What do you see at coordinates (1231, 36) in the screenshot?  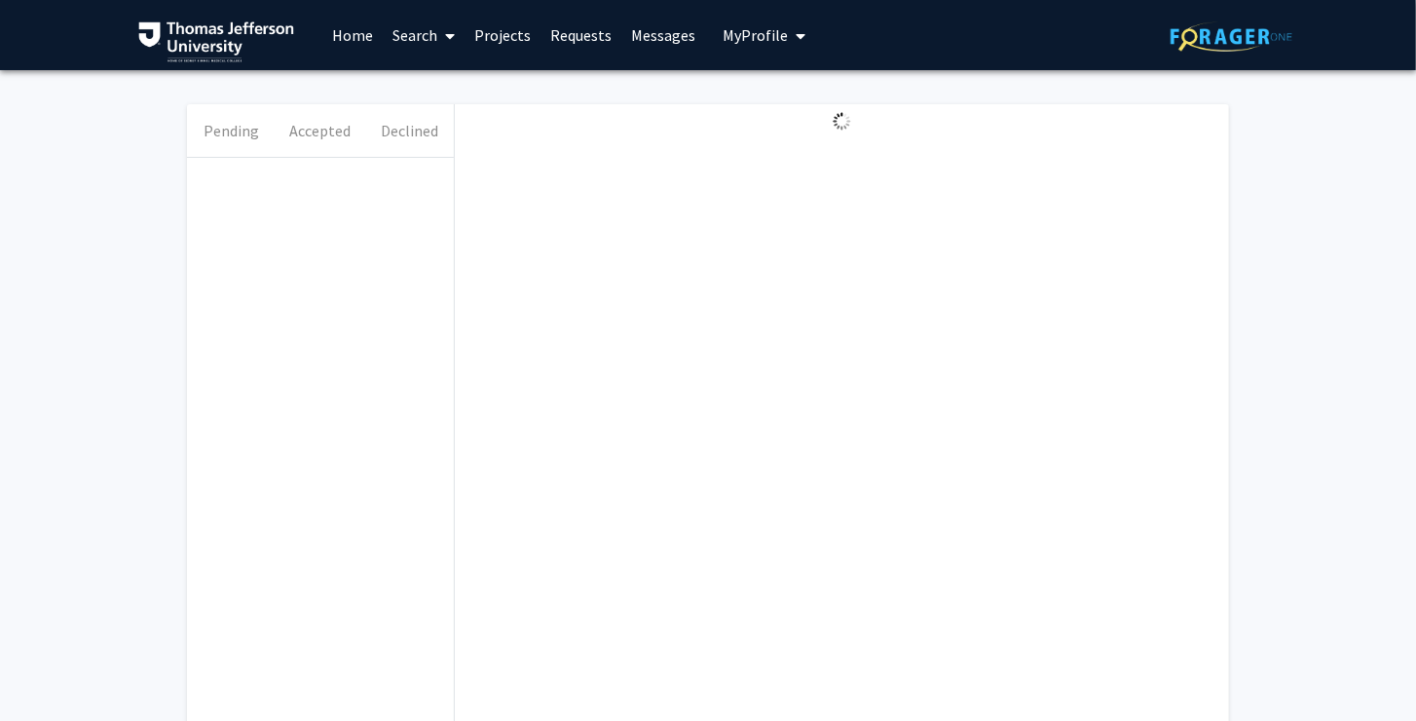 I see `img: ForagerOne Logo` at bounding box center [1231, 36].